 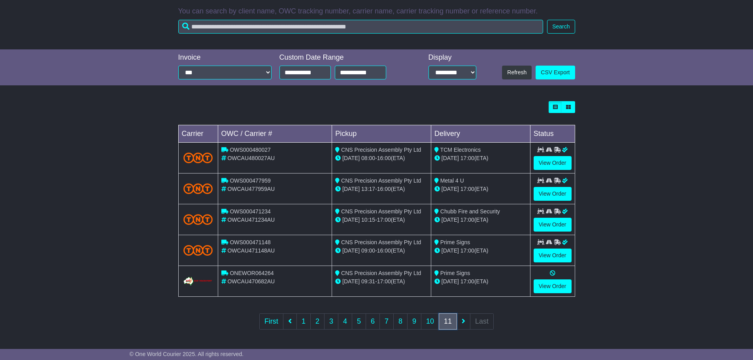 I want to click on a: 9, so click(x=414, y=322).